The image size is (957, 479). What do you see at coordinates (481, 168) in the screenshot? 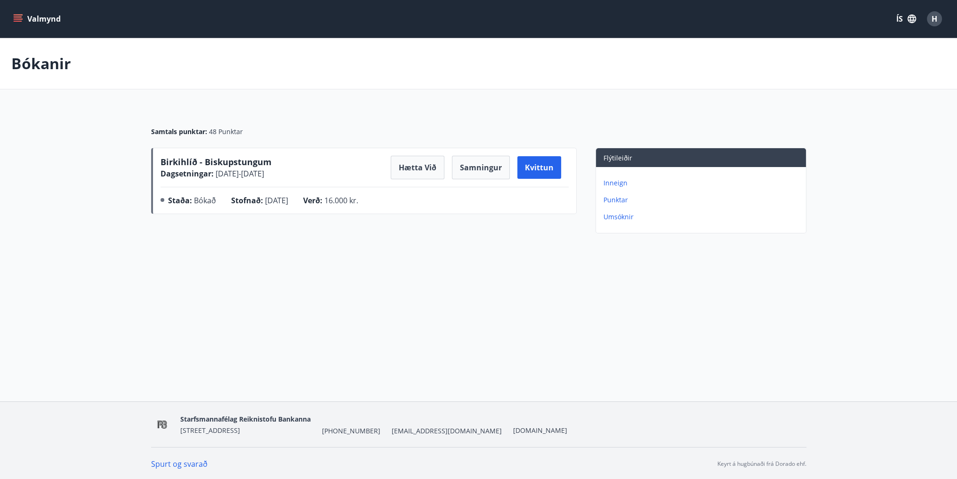
I see `button: Samningur` at bounding box center [481, 168].